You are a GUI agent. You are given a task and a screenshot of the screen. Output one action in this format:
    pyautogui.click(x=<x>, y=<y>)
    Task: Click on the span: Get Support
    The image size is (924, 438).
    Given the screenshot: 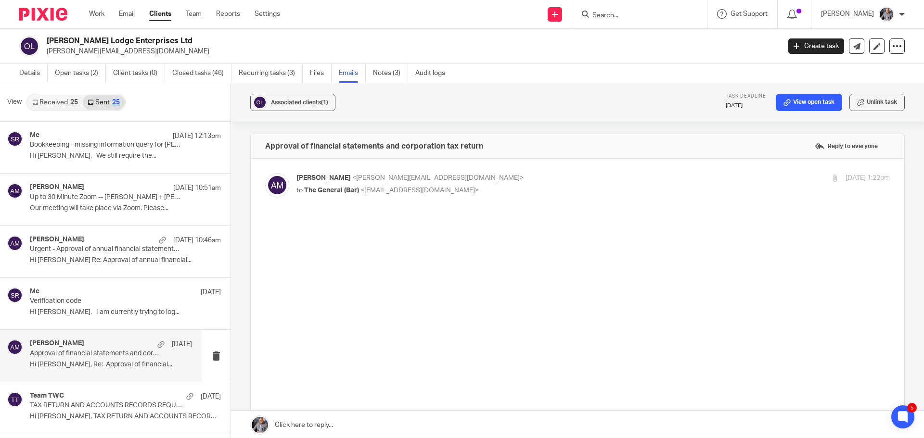 What is the action you would take?
    pyautogui.click(x=748, y=14)
    